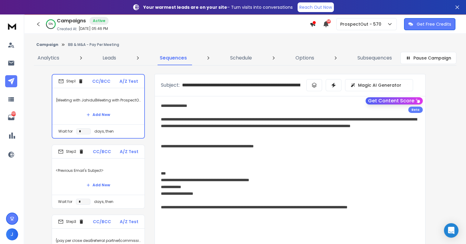 The width and height of the screenshot is (466, 244). What do you see at coordinates (12, 235) in the screenshot?
I see `span: J` at bounding box center [12, 235].